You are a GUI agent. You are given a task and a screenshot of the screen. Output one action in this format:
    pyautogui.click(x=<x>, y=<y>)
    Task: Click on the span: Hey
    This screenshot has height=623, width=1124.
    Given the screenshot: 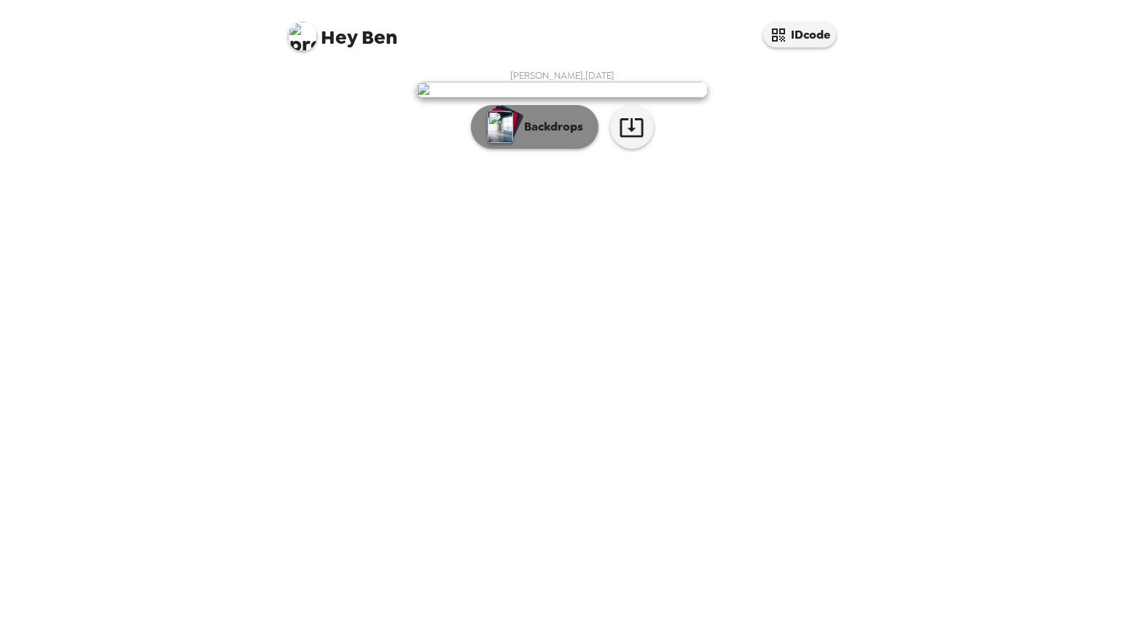 What is the action you would take?
    pyautogui.click(x=339, y=37)
    